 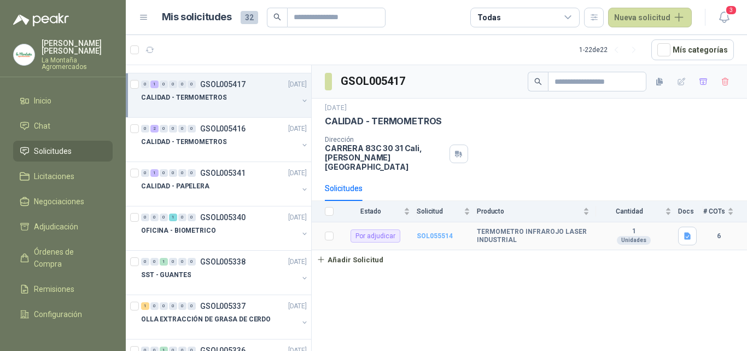 What do you see at coordinates (379, 211) in the screenshot?
I see `th: Estado` at bounding box center [379, 211].